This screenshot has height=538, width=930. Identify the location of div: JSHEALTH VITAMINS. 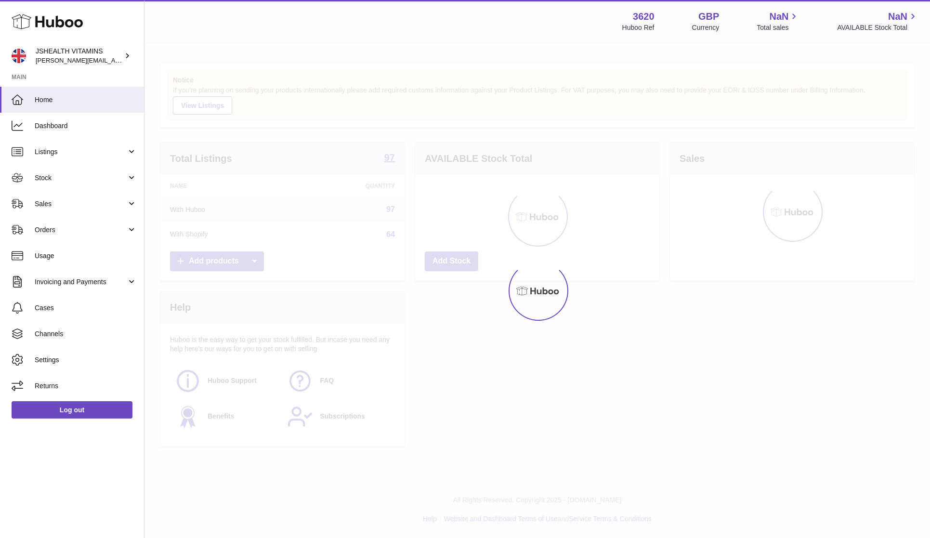
(79, 56).